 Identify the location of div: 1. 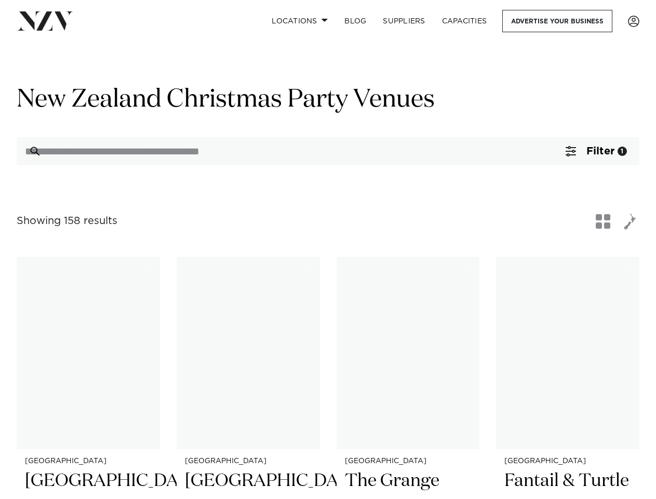
(623, 151).